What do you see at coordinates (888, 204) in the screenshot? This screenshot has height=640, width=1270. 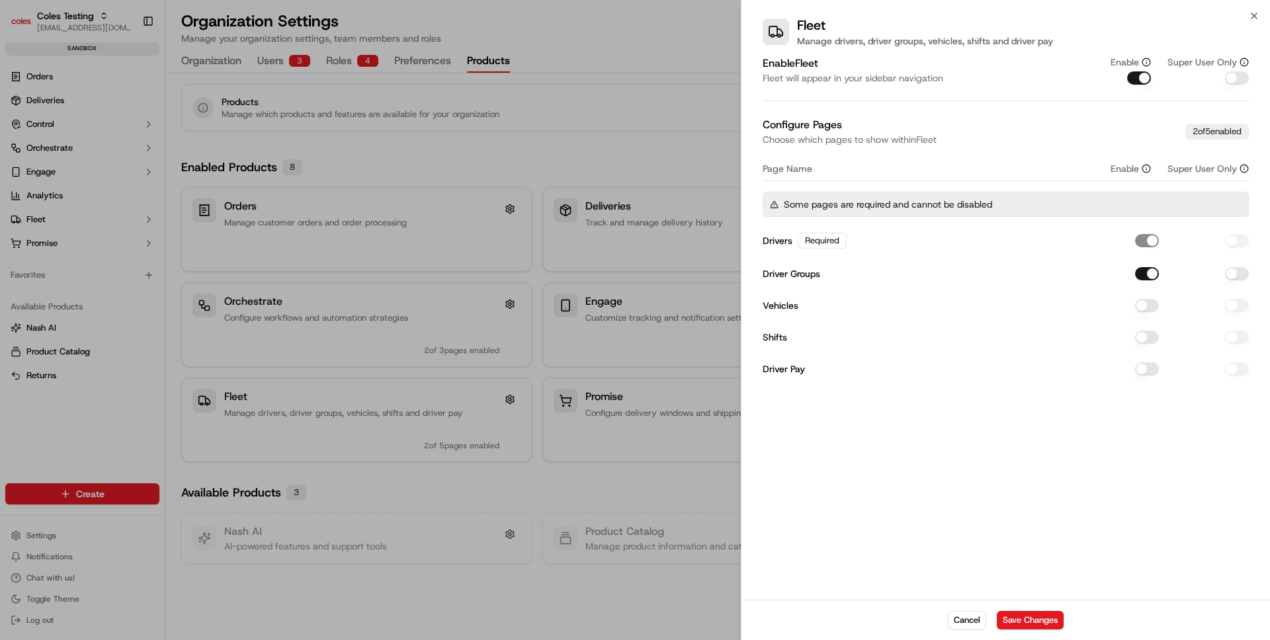 I see `p: Some pages are required and cannot be disabled` at bounding box center [888, 204].